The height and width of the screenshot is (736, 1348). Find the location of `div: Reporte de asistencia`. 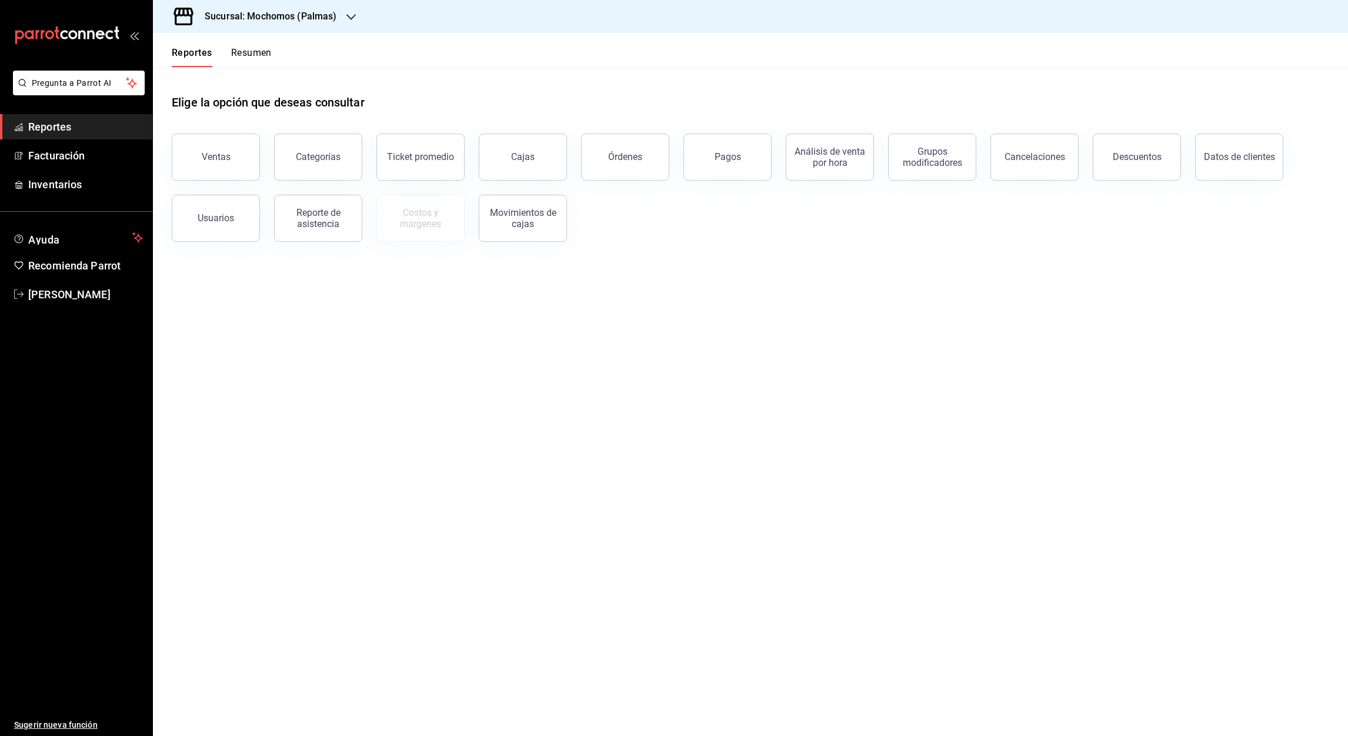

div: Reporte de asistencia is located at coordinates (318, 218).